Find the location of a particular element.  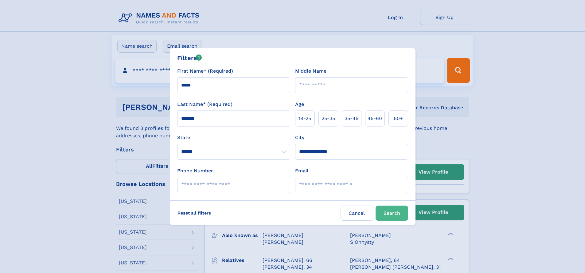

label: Last Name* (Required) is located at coordinates (205, 104).